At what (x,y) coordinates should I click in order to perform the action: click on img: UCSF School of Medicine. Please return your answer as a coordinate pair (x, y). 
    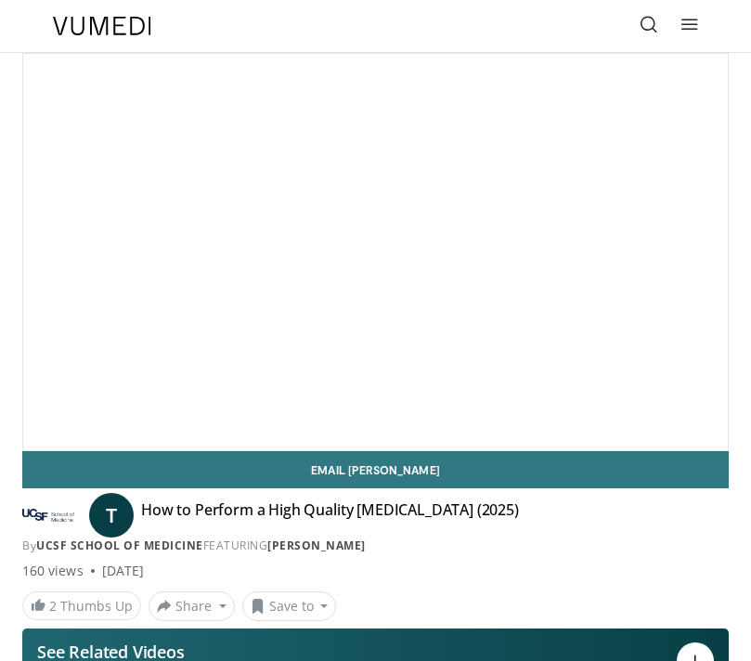
    Looking at the image, I should click on (48, 515).